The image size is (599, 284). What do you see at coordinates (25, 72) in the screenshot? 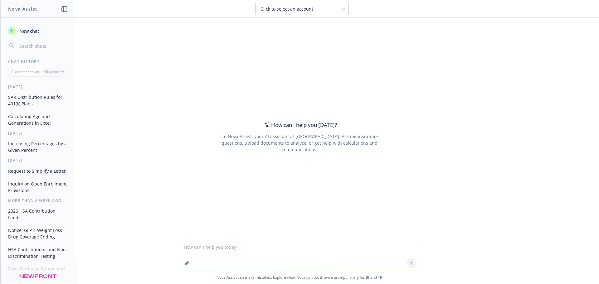
I see `p: Current account` at bounding box center [25, 72].